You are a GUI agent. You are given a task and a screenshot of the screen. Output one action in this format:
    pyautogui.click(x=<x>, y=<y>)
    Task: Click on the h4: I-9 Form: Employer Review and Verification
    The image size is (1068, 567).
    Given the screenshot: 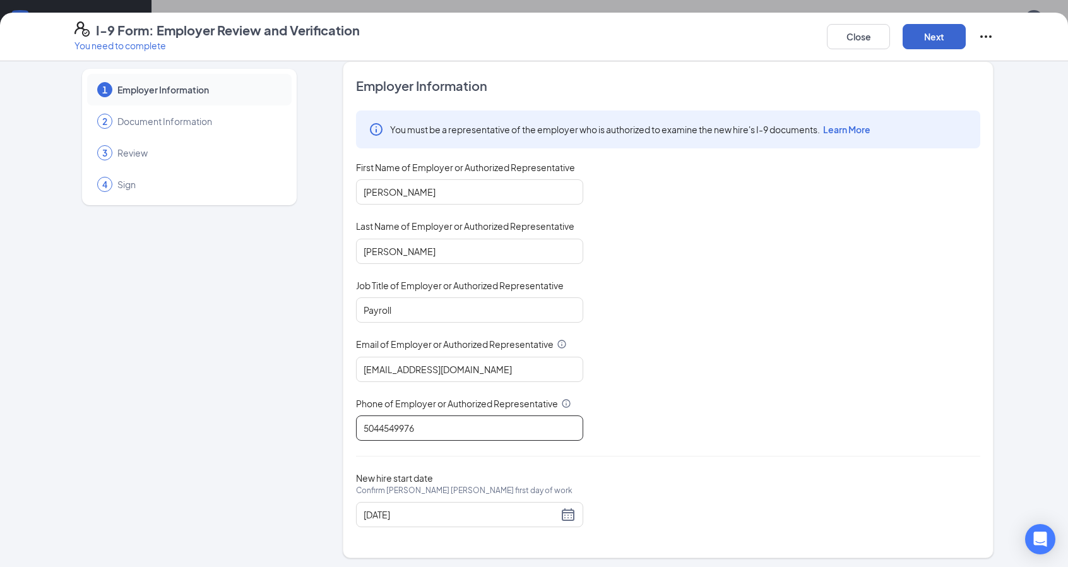 What is the action you would take?
    pyautogui.click(x=228, y=30)
    